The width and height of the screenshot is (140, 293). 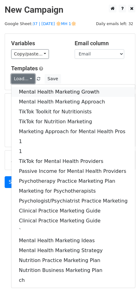 What do you see at coordinates (101, 43) in the screenshot?
I see `h5: Email column` at bounding box center [101, 43].